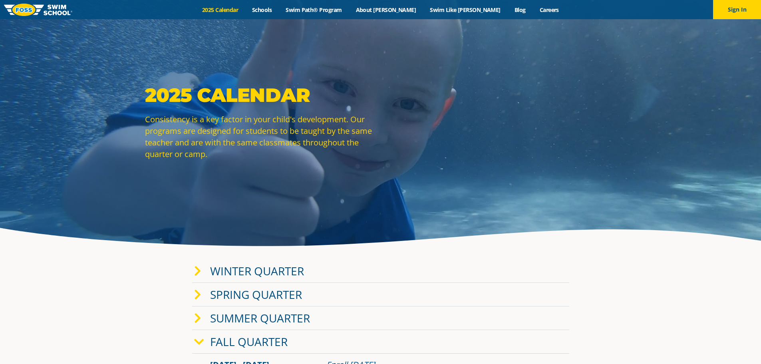 The image size is (761, 364). Describe the element at coordinates (261, 137) in the screenshot. I see `p: Consistency is a key factor in your child's development. Our programs are designed for students t...` at that location.